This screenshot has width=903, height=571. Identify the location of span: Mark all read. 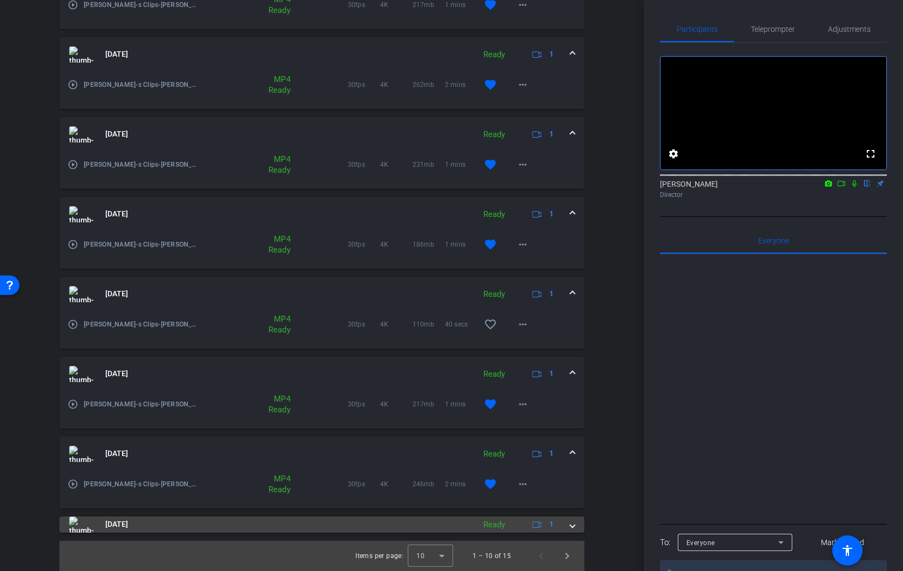
(842, 543).